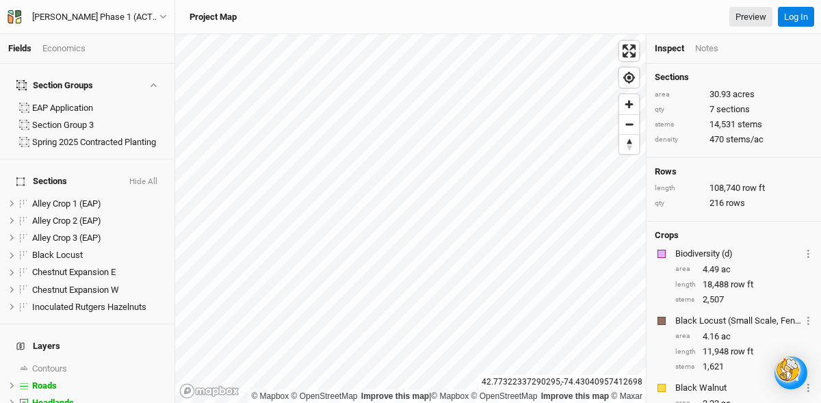  I want to click on div: 42.77322337290295 , -74.43040957412698, so click(561, 382).